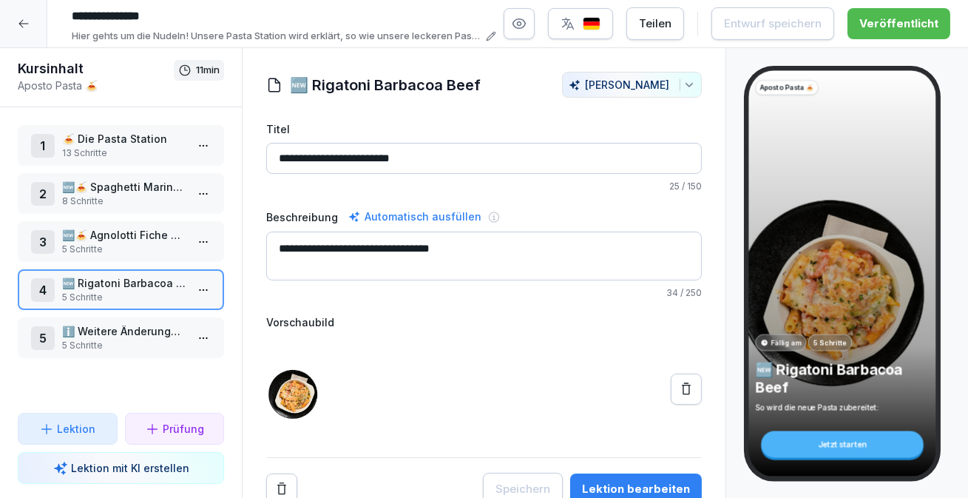  What do you see at coordinates (124, 331) in the screenshot?
I see `p: ℹ️ Weitere Änderungen in der Pasta-Sparte` at bounding box center [124, 331].